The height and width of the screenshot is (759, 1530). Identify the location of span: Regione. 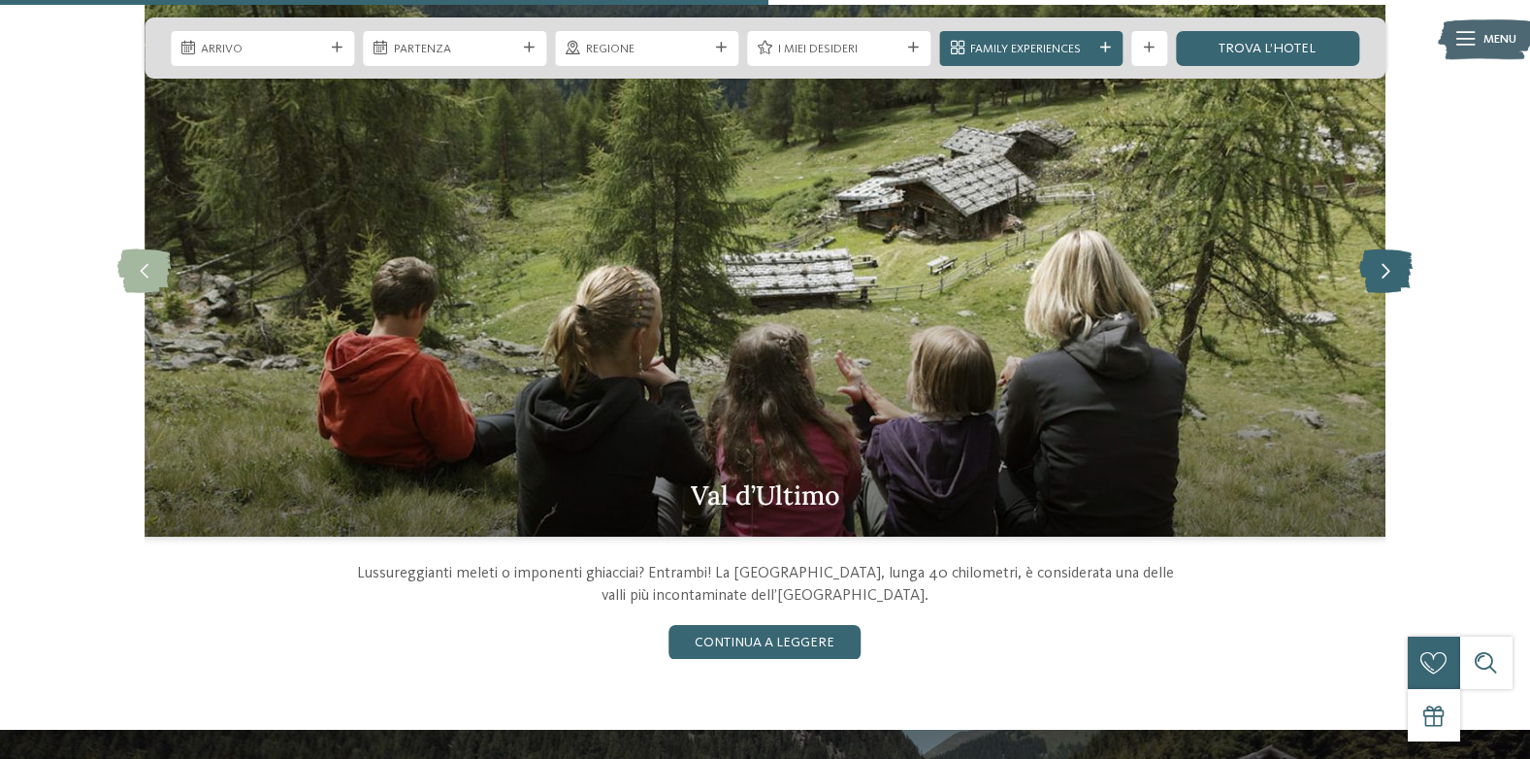
(647, 49).